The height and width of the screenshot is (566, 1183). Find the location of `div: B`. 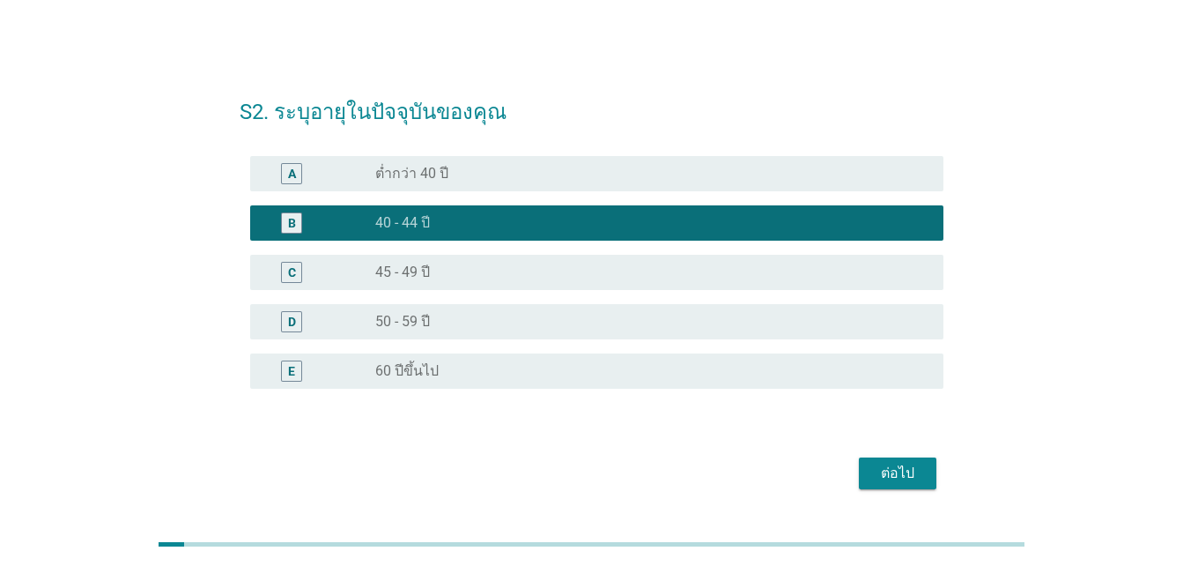

div: B is located at coordinates (292, 222).